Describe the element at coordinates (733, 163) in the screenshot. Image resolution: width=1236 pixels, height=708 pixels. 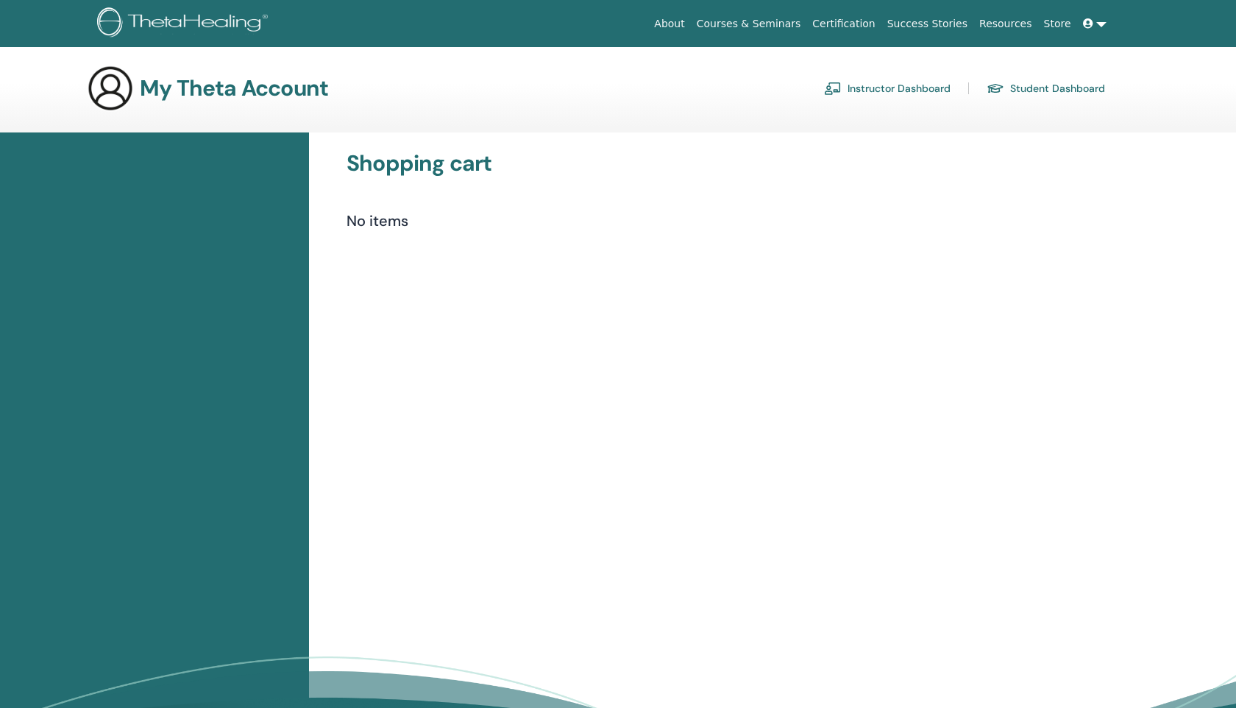
I see `h3: Shopping cart` at that location.